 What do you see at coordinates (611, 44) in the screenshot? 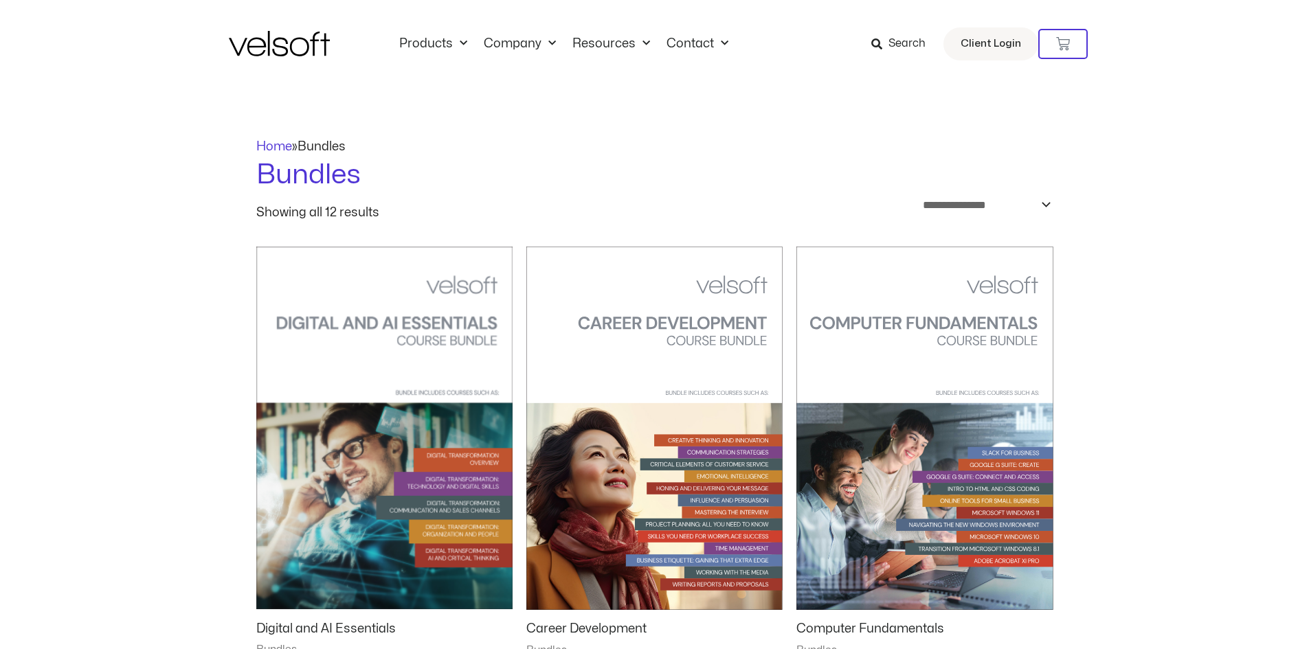
I see `a: ResourcesMenu Toggle` at bounding box center [611, 44].